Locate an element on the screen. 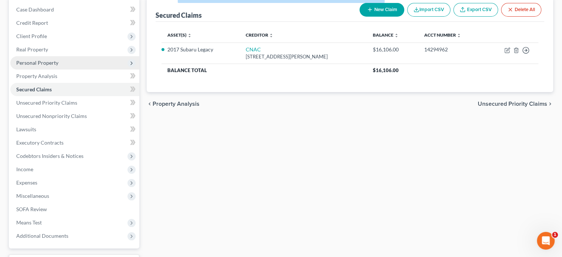  span: Client Profile is located at coordinates (31, 36).